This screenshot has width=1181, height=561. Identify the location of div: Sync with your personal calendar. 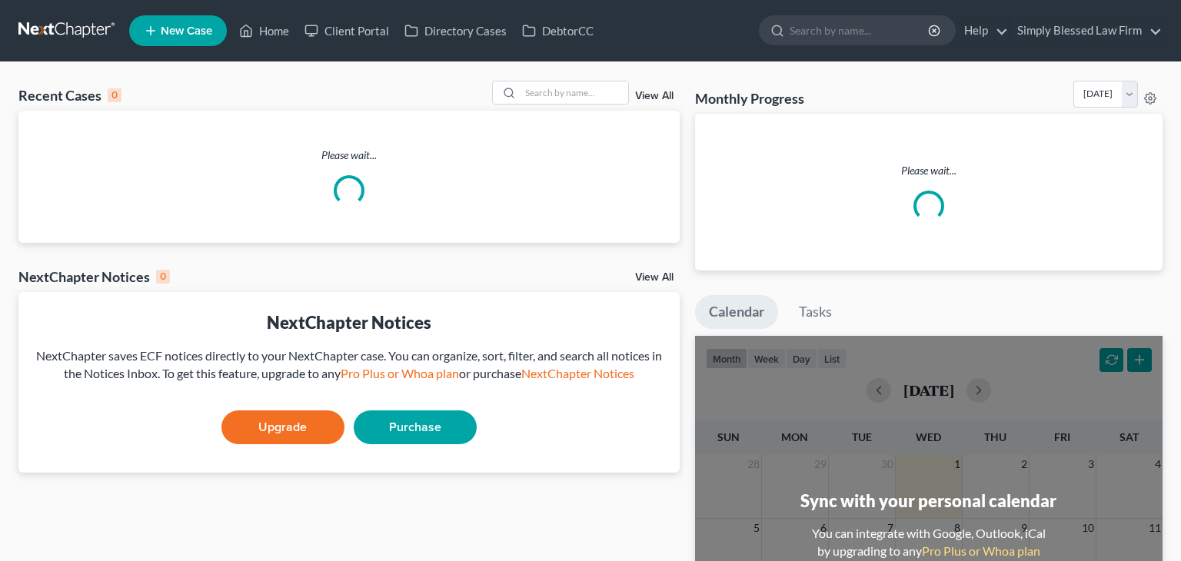
(928, 501).